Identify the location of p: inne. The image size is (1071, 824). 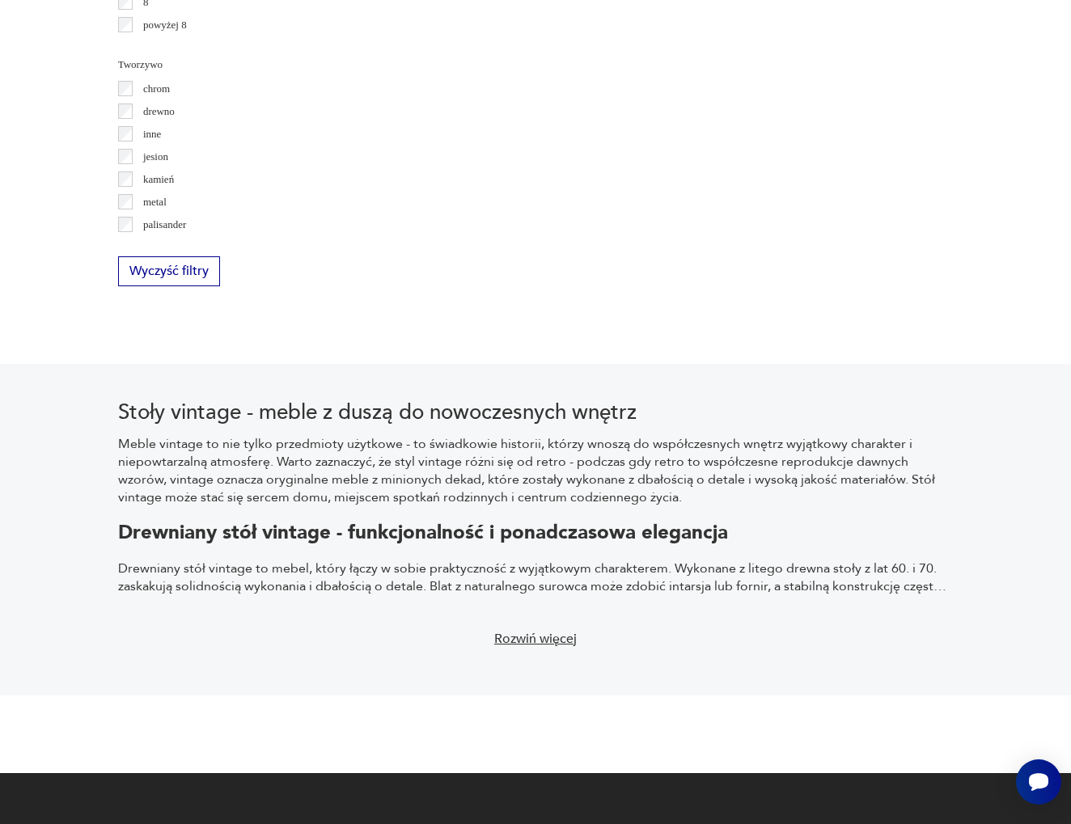
(152, 134).